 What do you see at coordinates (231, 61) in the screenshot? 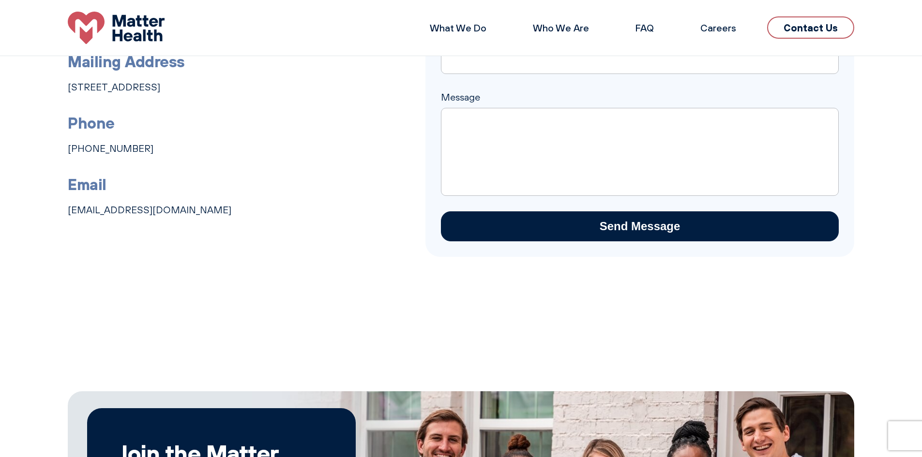
I see `h3: Mailing Address` at bounding box center [231, 61].